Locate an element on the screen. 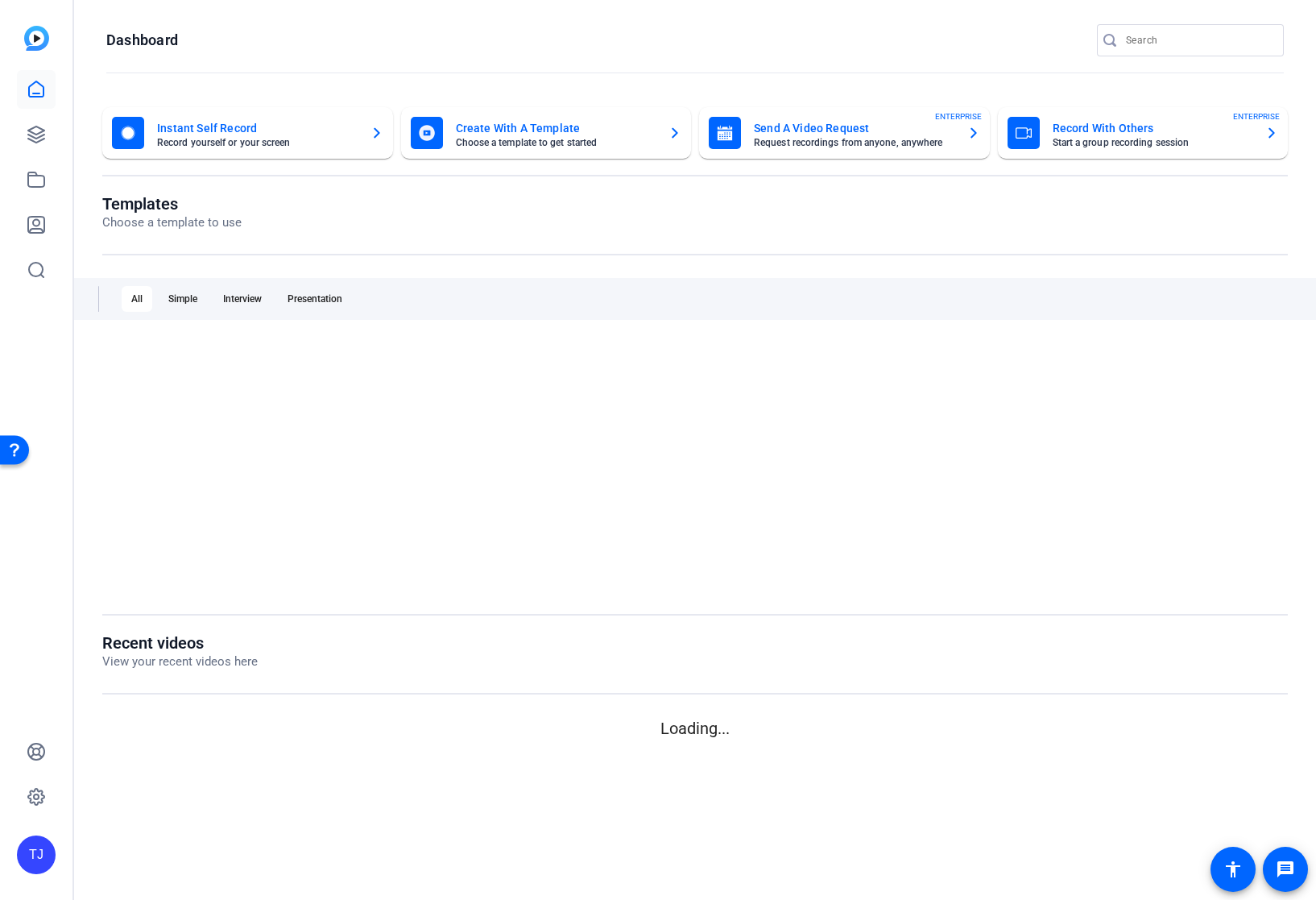 The height and width of the screenshot is (900, 1316). button: Send A Video RequestRequest recordings from anyone, anywhereENTERPRISE is located at coordinates (845, 133).